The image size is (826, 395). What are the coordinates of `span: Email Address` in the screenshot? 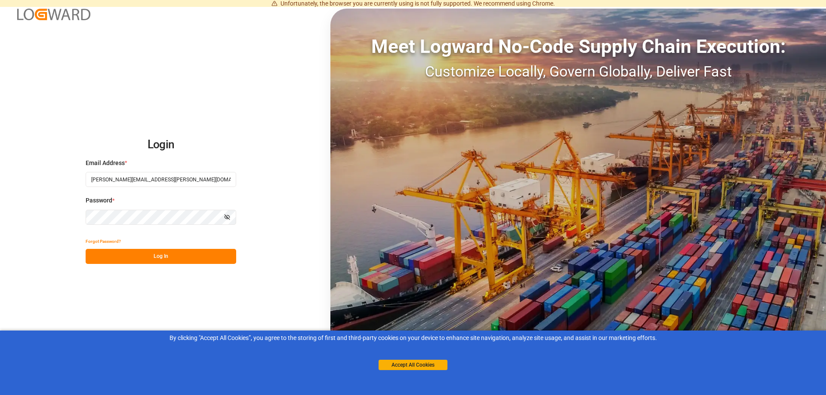 It's located at (105, 163).